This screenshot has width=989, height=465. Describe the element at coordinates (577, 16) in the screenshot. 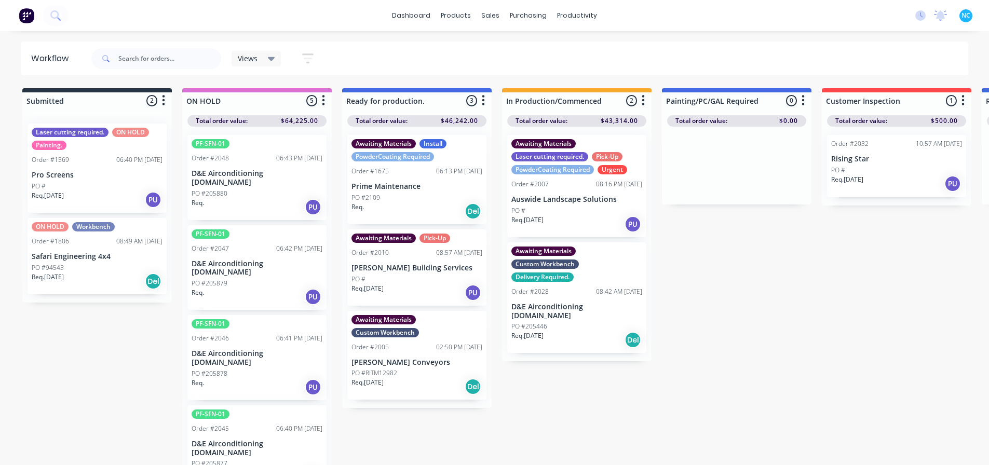

I see `div: productivity` at that location.